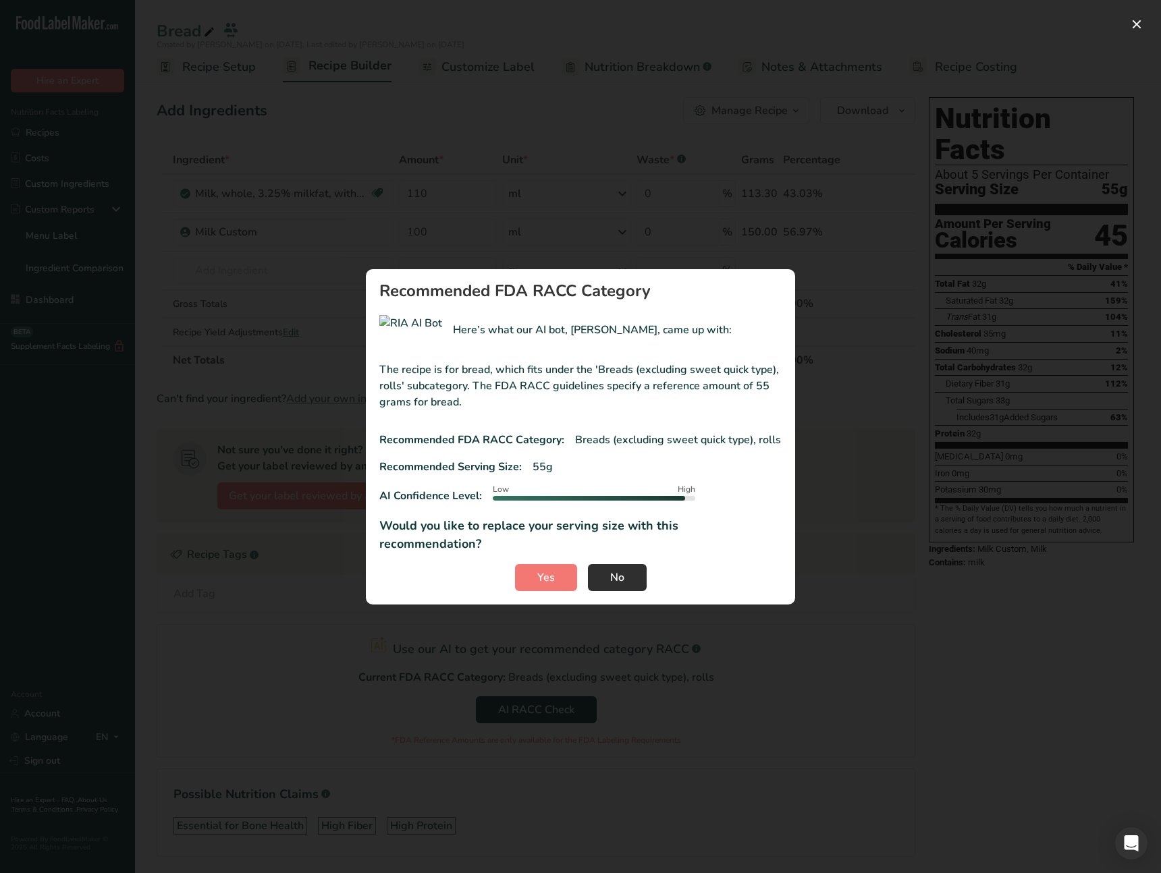 The width and height of the screenshot is (1161, 873). Describe the element at coordinates (501, 489) in the screenshot. I see `span: Low` at that location.